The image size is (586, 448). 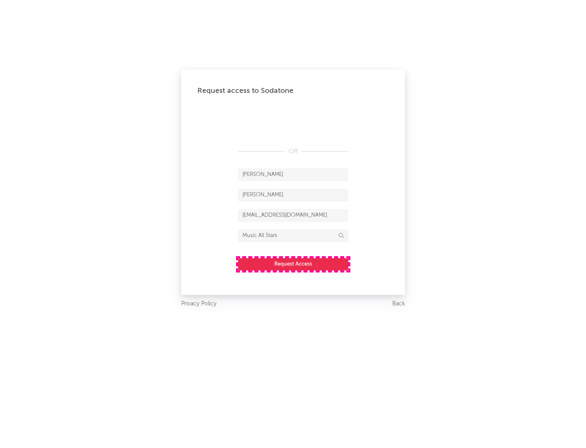 I want to click on a: Back, so click(x=399, y=304).